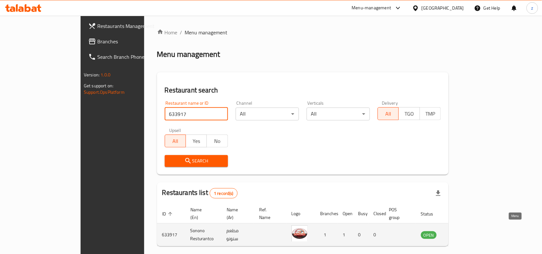  I want to click on th: Closed, so click(376, 213).